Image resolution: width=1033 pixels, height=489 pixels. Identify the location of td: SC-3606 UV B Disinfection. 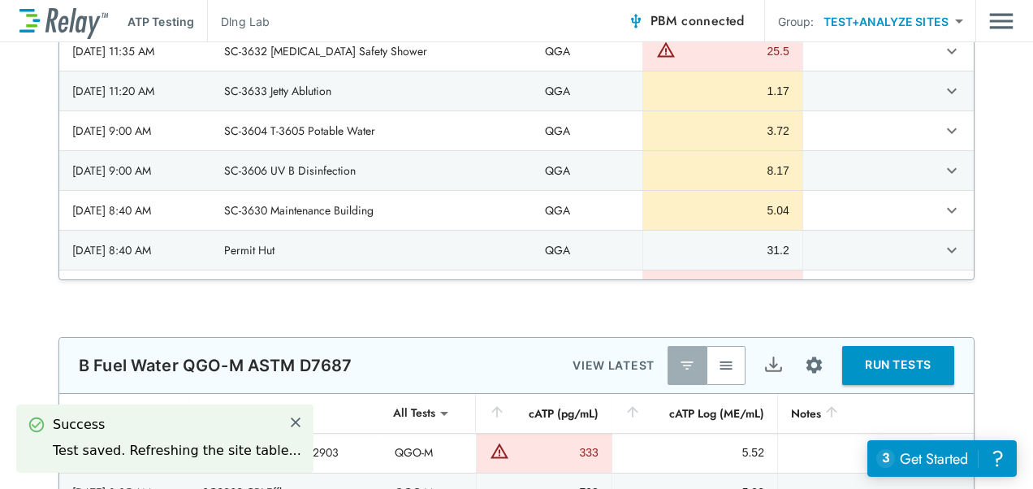
(371, 170).